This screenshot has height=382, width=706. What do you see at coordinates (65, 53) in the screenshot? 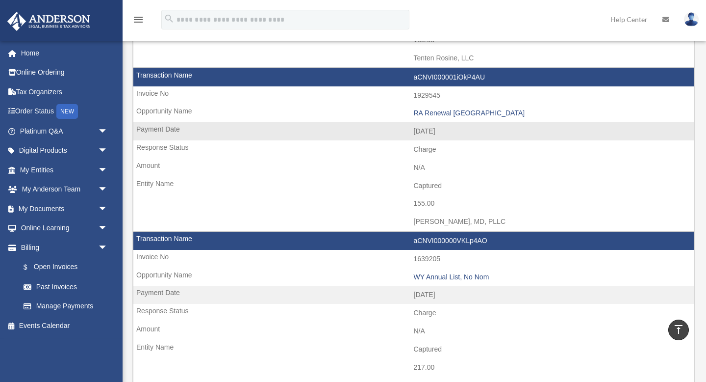
I see `a: Home` at bounding box center [65, 53].